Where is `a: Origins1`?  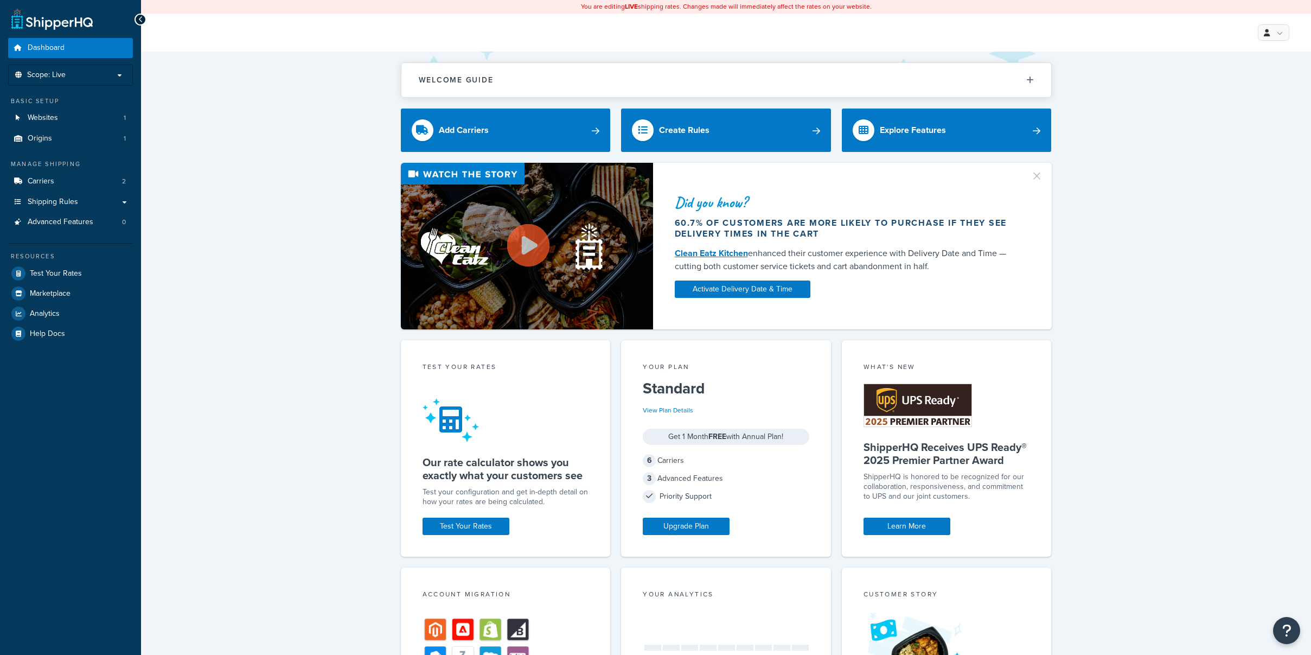
a: Origins1 is located at coordinates (71, 138).